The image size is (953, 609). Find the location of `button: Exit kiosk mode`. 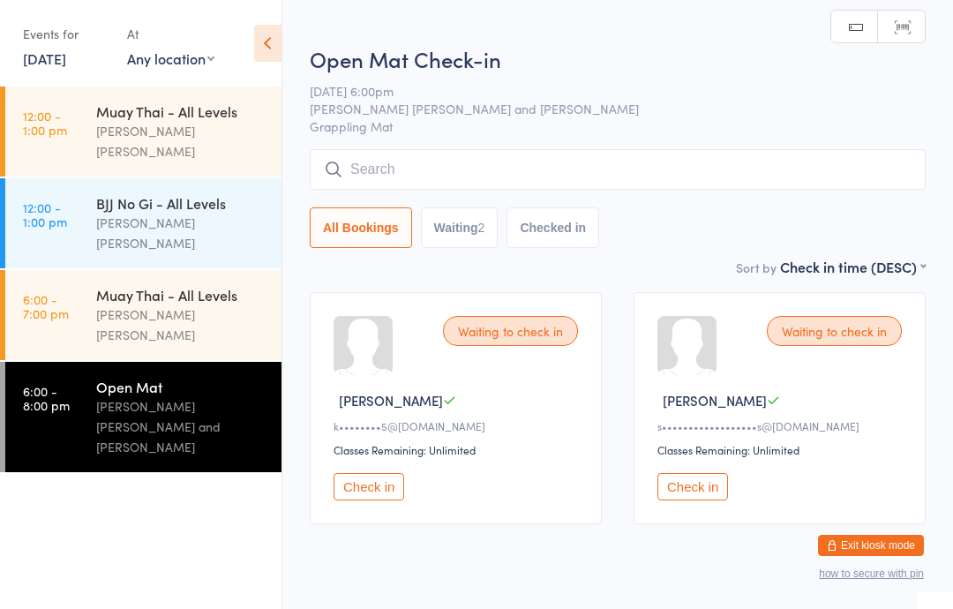

button: Exit kiosk mode is located at coordinates (871, 546).